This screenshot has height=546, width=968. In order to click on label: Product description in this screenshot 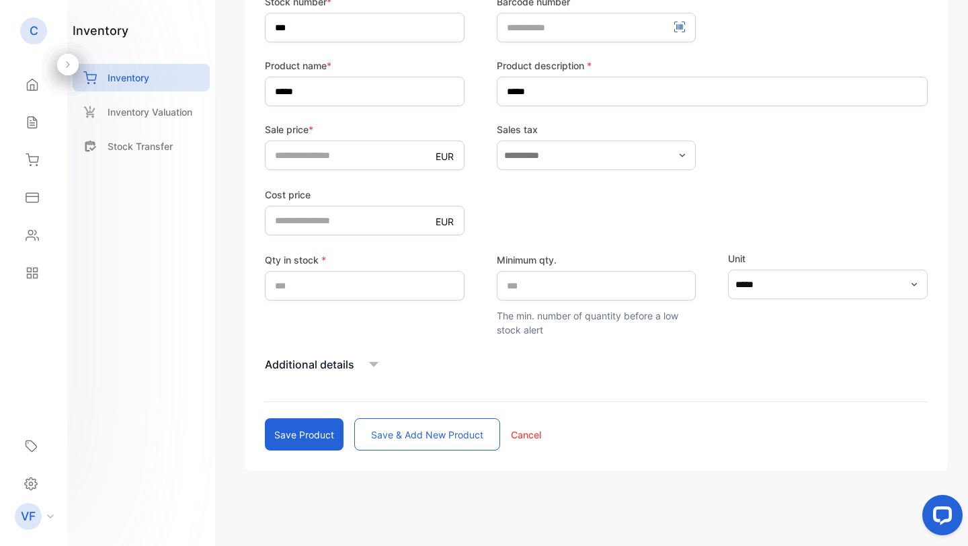, I will do `click(712, 65)`.